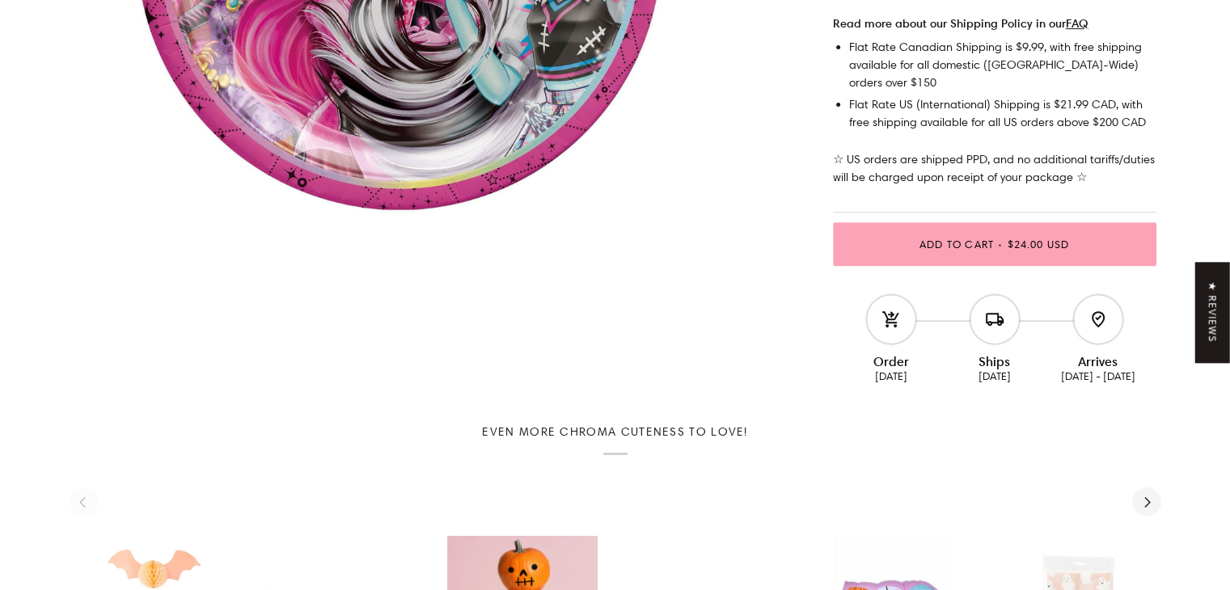 The image size is (1230, 590). I want to click on a: FAQ, so click(1077, 23).